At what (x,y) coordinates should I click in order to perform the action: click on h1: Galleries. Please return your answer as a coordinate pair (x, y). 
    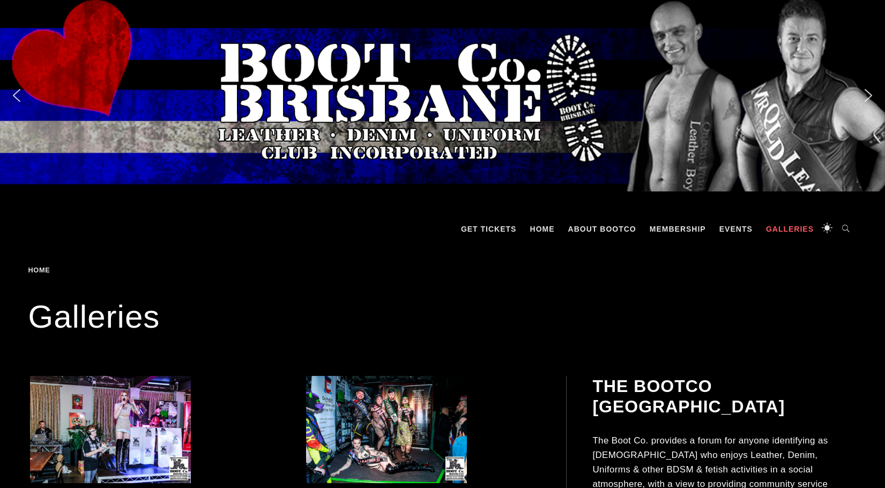
    Looking at the image, I should click on (443, 317).